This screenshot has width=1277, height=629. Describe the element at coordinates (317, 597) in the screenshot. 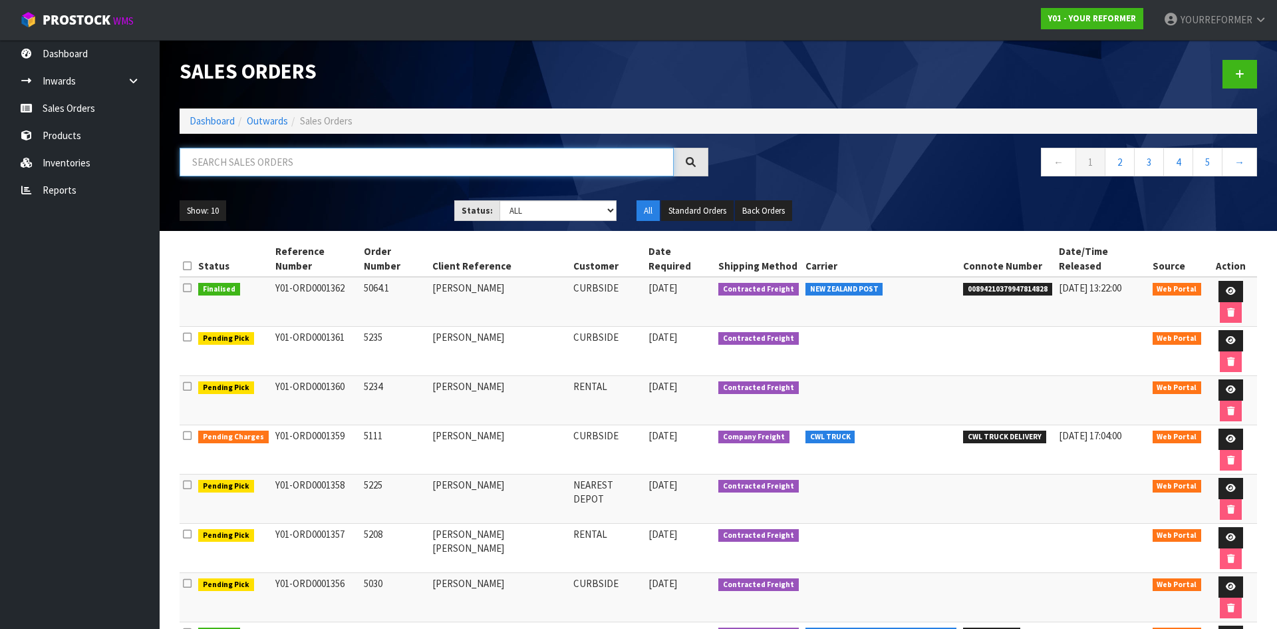

I see `td: Y01-ORD0001356` at that location.